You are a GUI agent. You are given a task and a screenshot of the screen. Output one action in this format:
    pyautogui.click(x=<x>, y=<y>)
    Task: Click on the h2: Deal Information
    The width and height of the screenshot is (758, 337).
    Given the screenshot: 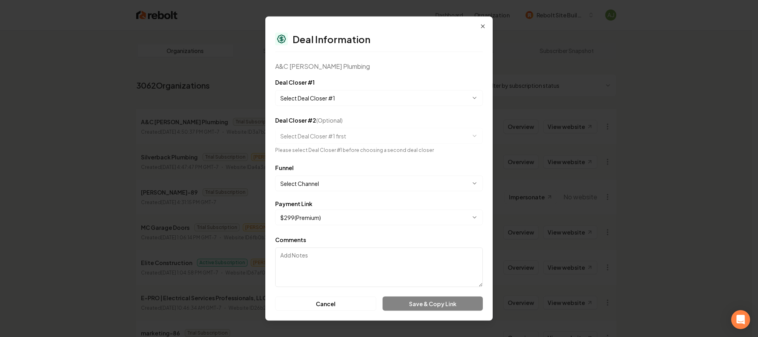 What is the action you would take?
    pyautogui.click(x=331, y=39)
    